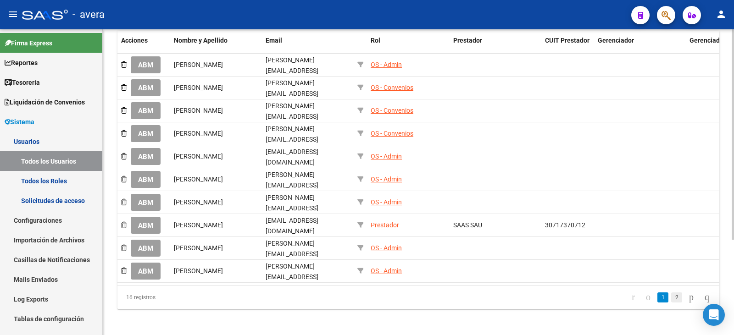 The width and height of the screenshot is (734, 335). What do you see at coordinates (28, 43) in the screenshot?
I see `span: Firma Express` at bounding box center [28, 43].